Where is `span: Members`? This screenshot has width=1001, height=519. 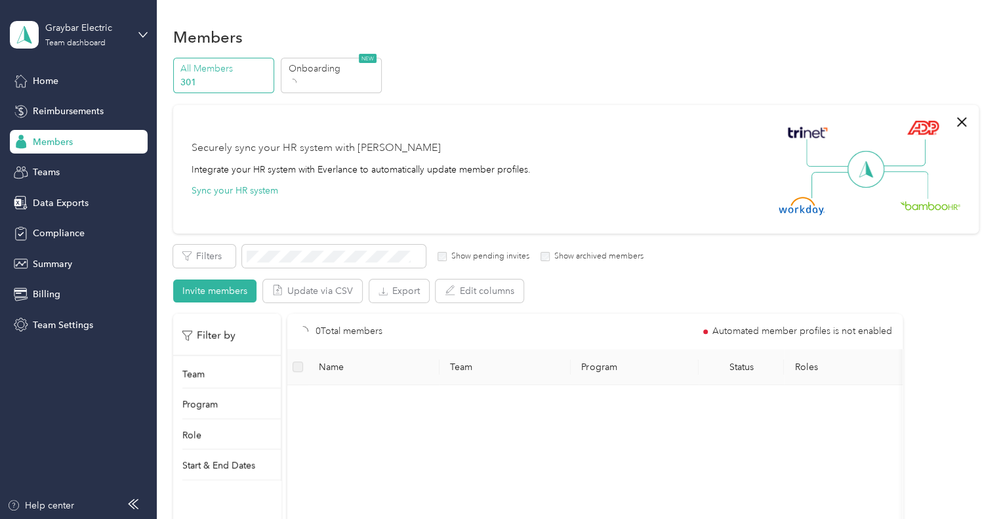 span: Members is located at coordinates (52, 142).